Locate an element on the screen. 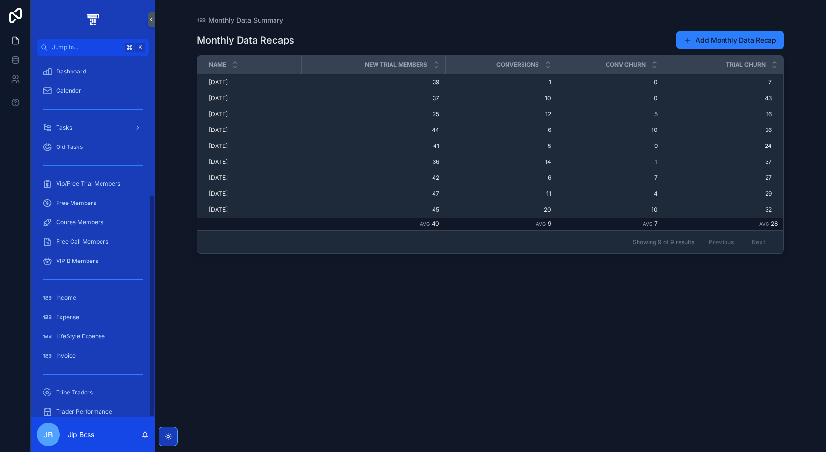  span: 40 is located at coordinates (435, 223).